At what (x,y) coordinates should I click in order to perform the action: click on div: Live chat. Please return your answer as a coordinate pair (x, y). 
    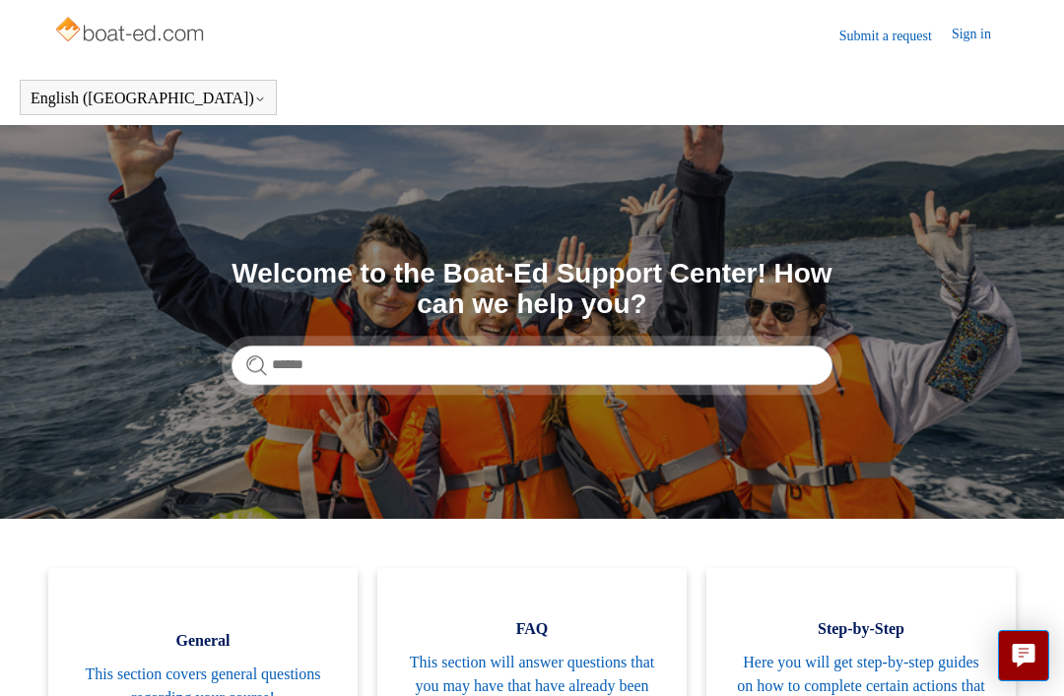
    Looking at the image, I should click on (1023, 656).